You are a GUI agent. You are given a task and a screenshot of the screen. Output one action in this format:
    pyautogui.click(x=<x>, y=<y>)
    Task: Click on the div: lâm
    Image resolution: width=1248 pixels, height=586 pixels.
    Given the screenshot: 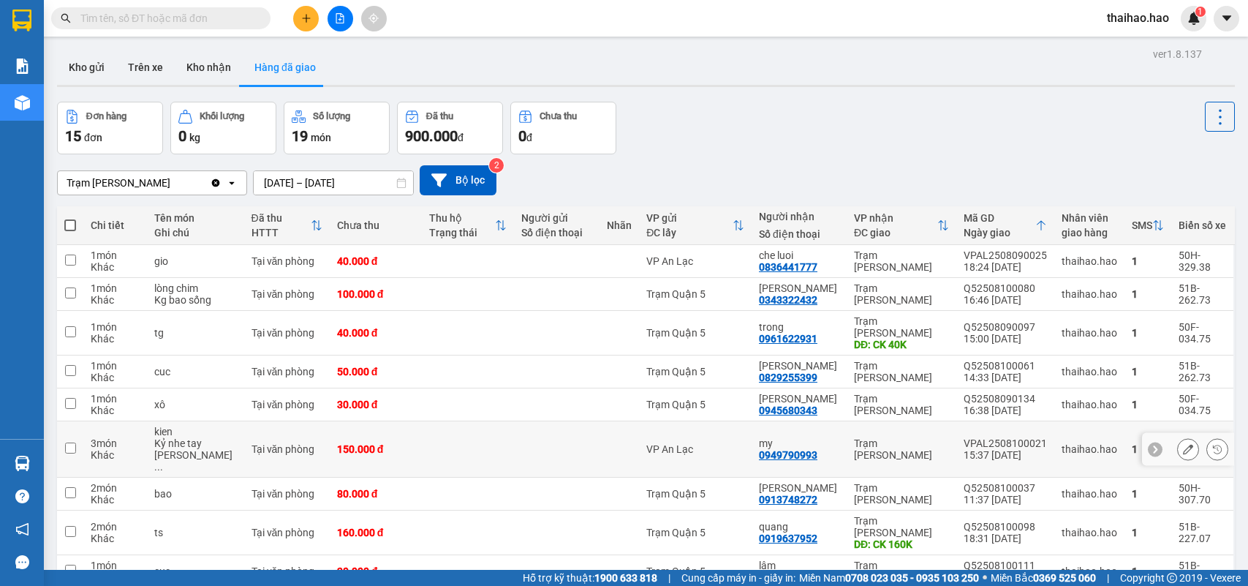 What is the action you would take?
    pyautogui.click(x=799, y=565)
    